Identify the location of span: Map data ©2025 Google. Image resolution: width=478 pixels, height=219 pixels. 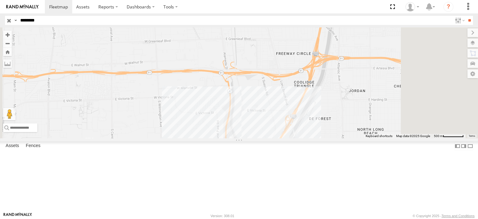
(413, 136).